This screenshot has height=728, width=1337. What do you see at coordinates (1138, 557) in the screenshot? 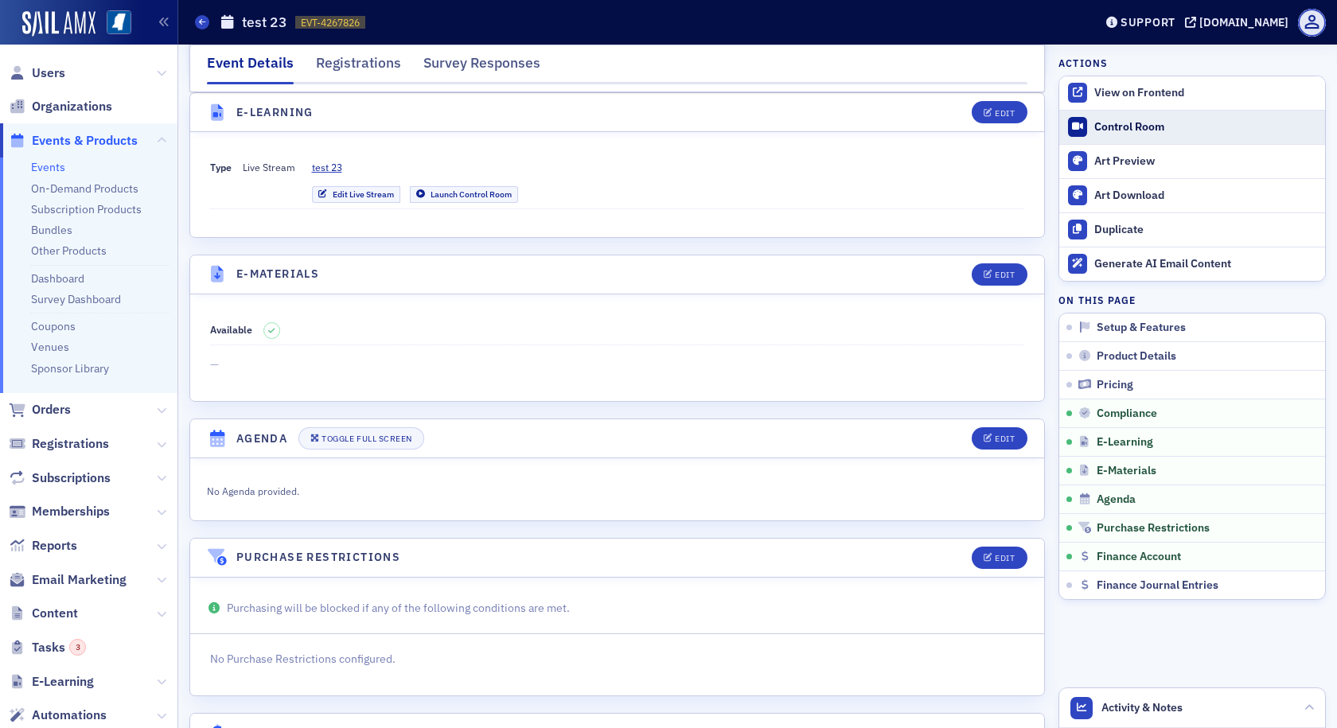
I see `span: Finance Account` at bounding box center [1138, 557].